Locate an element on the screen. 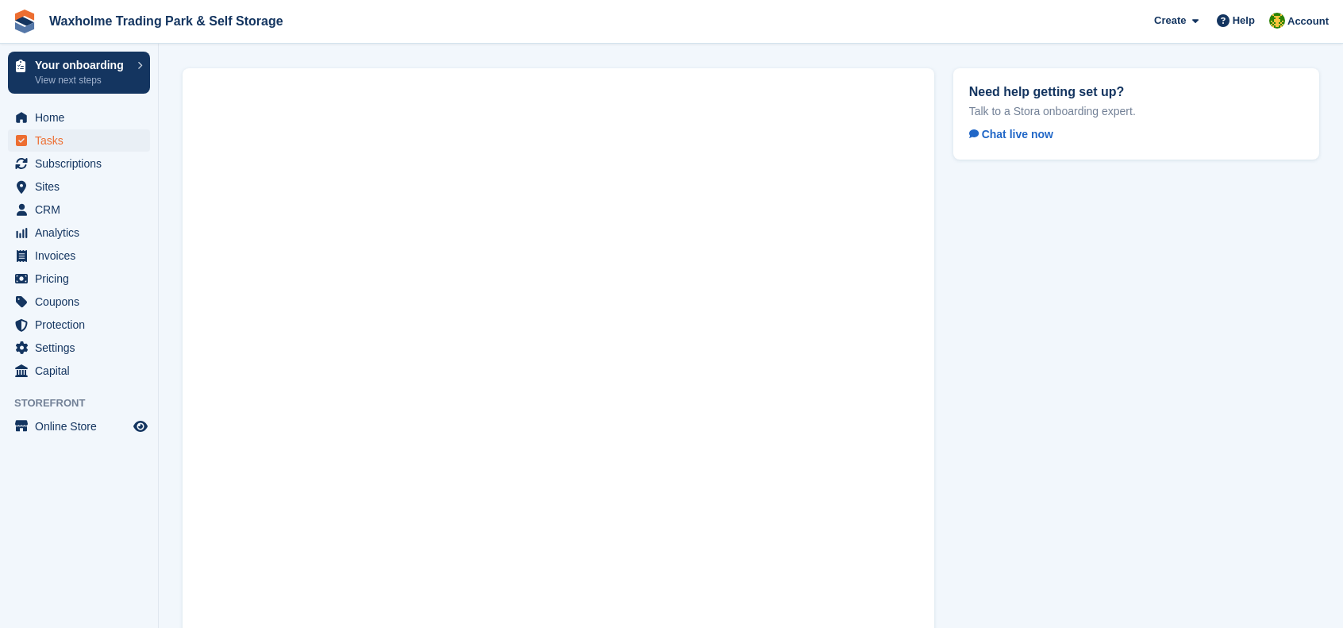 Image resolution: width=1343 pixels, height=628 pixels. p: Your onboarding is located at coordinates (82, 65).